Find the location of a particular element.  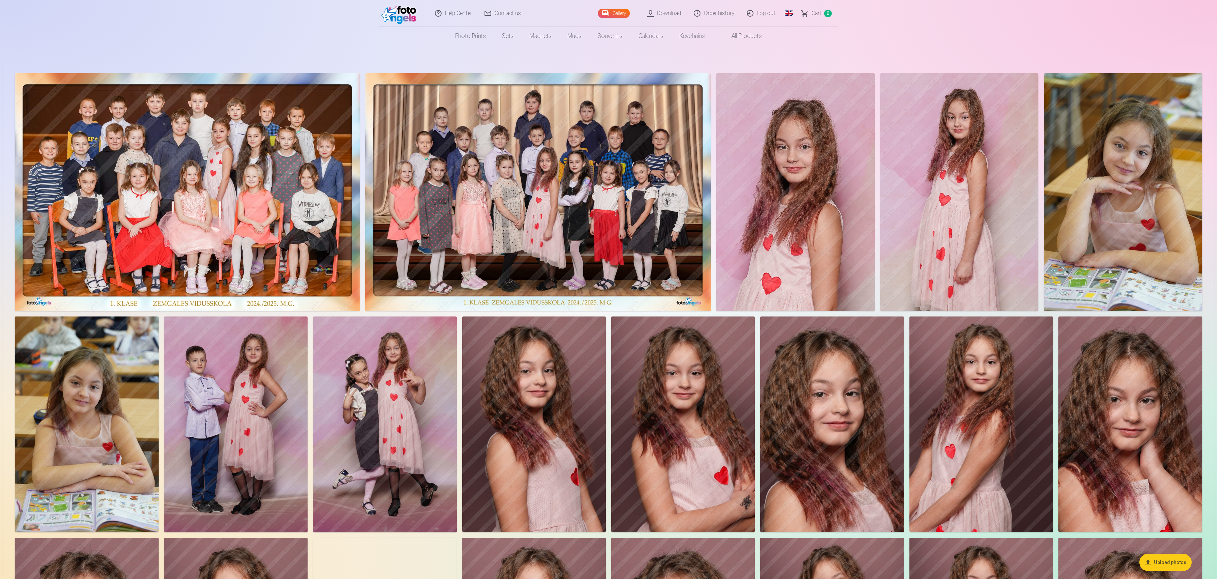

a: Photo prints is located at coordinates (471, 36).